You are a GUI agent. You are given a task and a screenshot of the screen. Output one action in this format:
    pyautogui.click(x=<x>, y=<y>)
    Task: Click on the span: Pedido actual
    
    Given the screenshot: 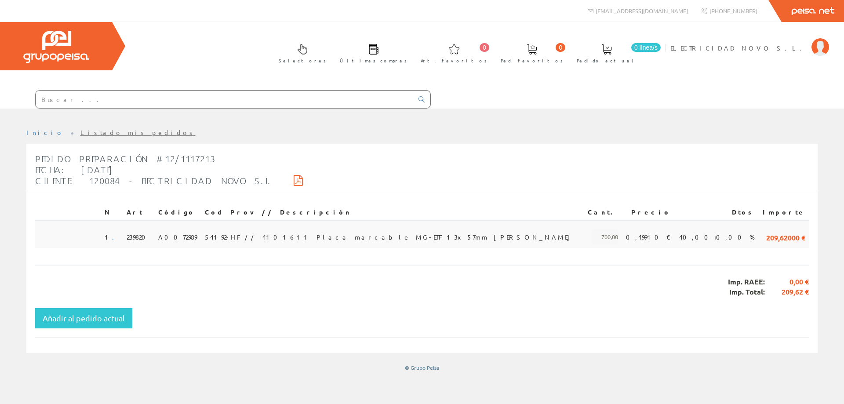 What is the action you would take?
    pyautogui.click(x=607, y=61)
    